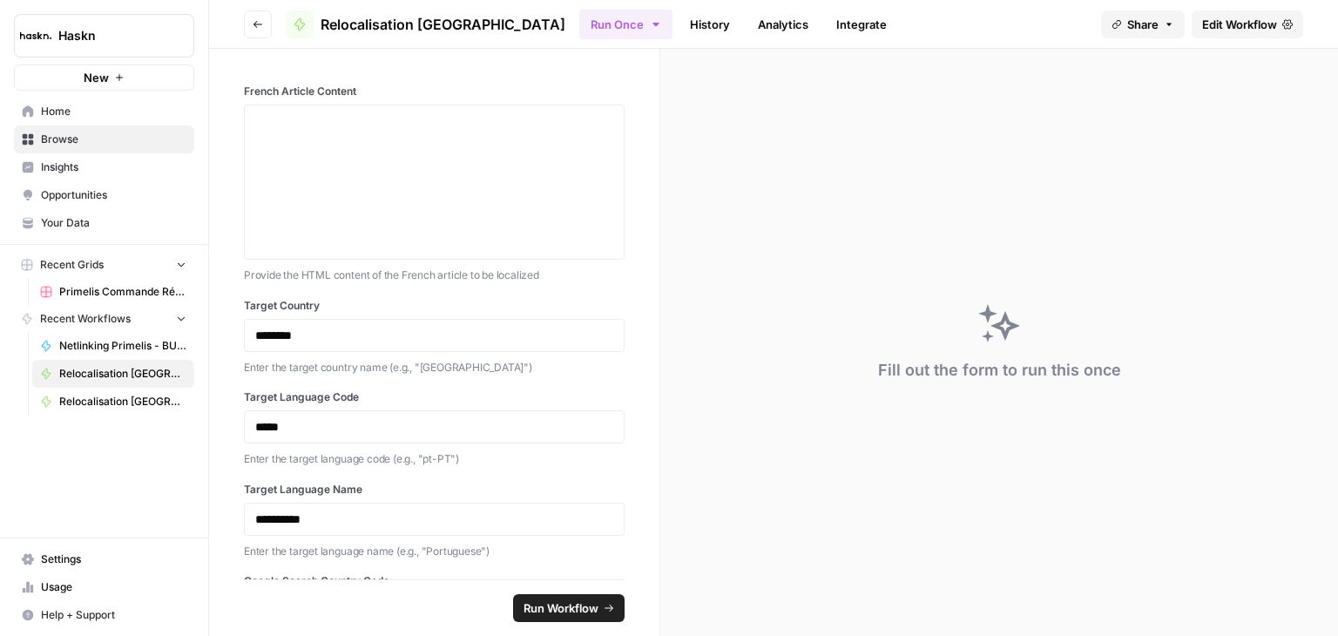 The width and height of the screenshot is (1338, 636). What do you see at coordinates (710, 24) in the screenshot?
I see `a: History` at bounding box center [710, 24].